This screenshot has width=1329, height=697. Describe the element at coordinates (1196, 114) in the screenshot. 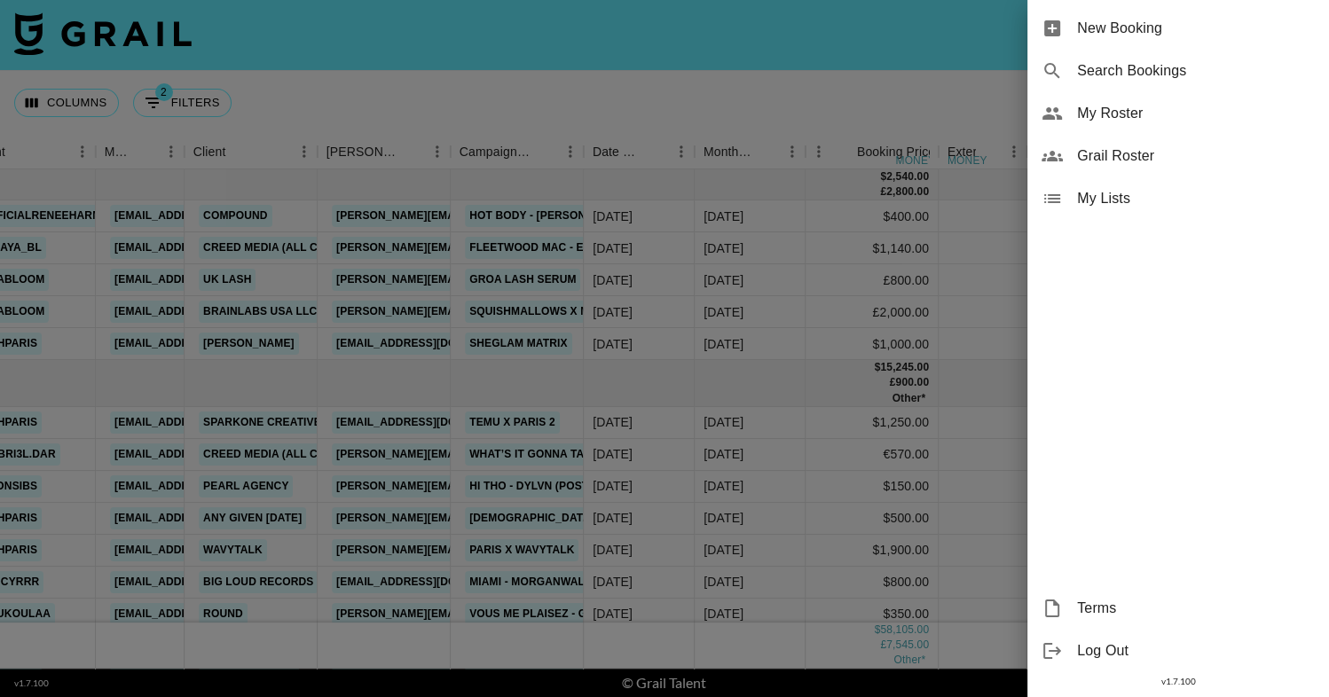

I see `span: My Roster` at that location.